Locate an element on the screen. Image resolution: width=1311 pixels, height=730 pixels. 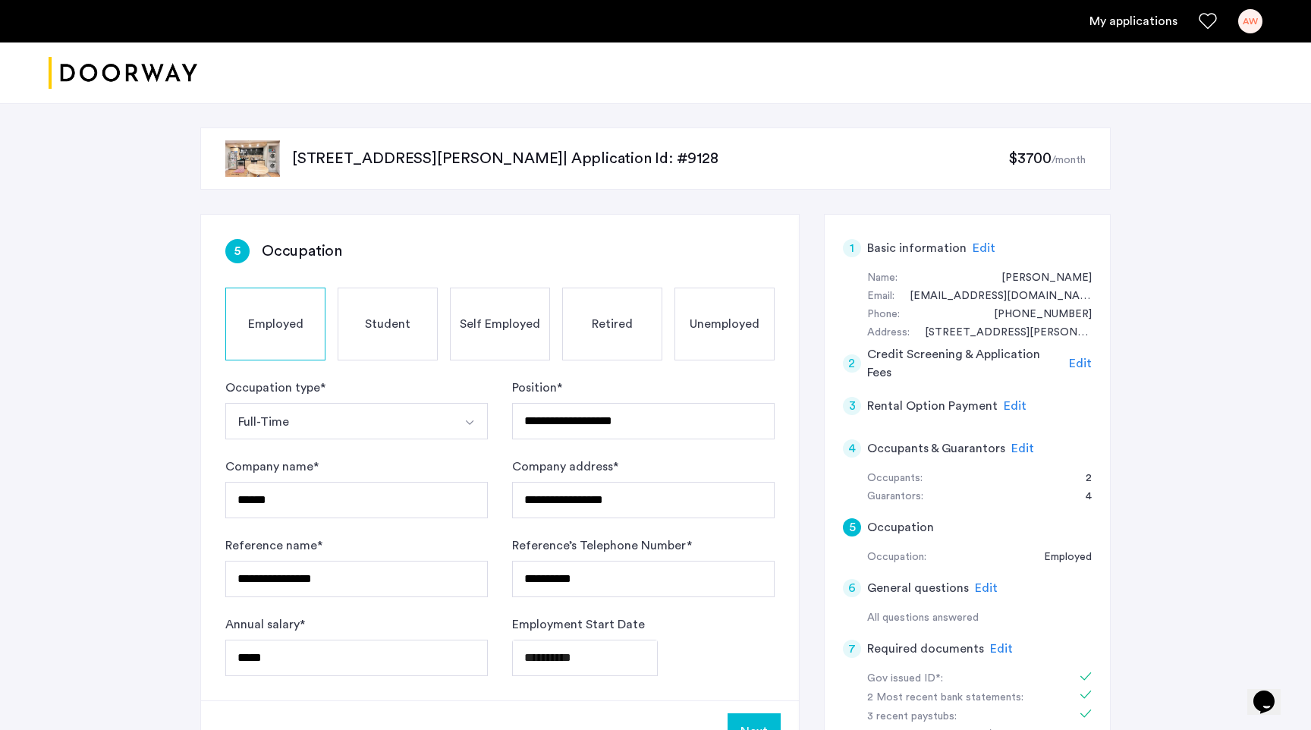
a: Cazamio logo is located at coordinates (123, 73).